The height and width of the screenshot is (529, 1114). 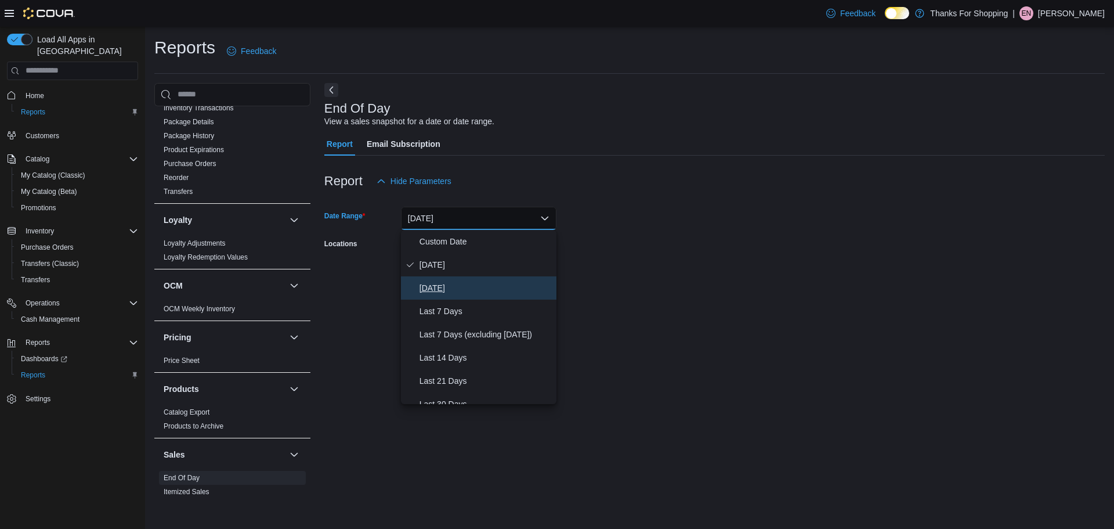 What do you see at coordinates (73, 260) in the screenshot?
I see `nav: Complex example` at bounding box center [73, 260].